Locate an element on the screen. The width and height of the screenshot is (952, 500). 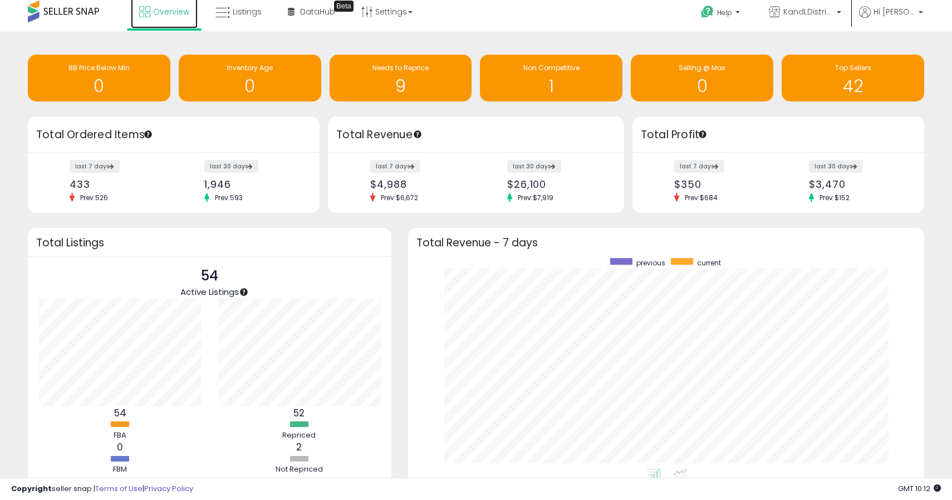
div: Repriced is located at coordinates (299, 435).